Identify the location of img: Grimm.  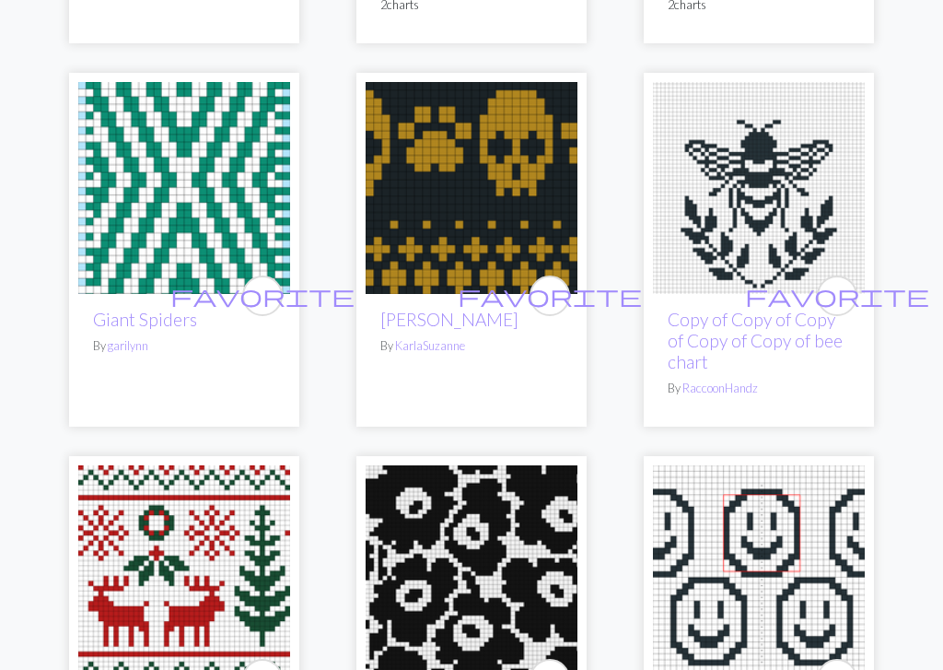
(472, 188).